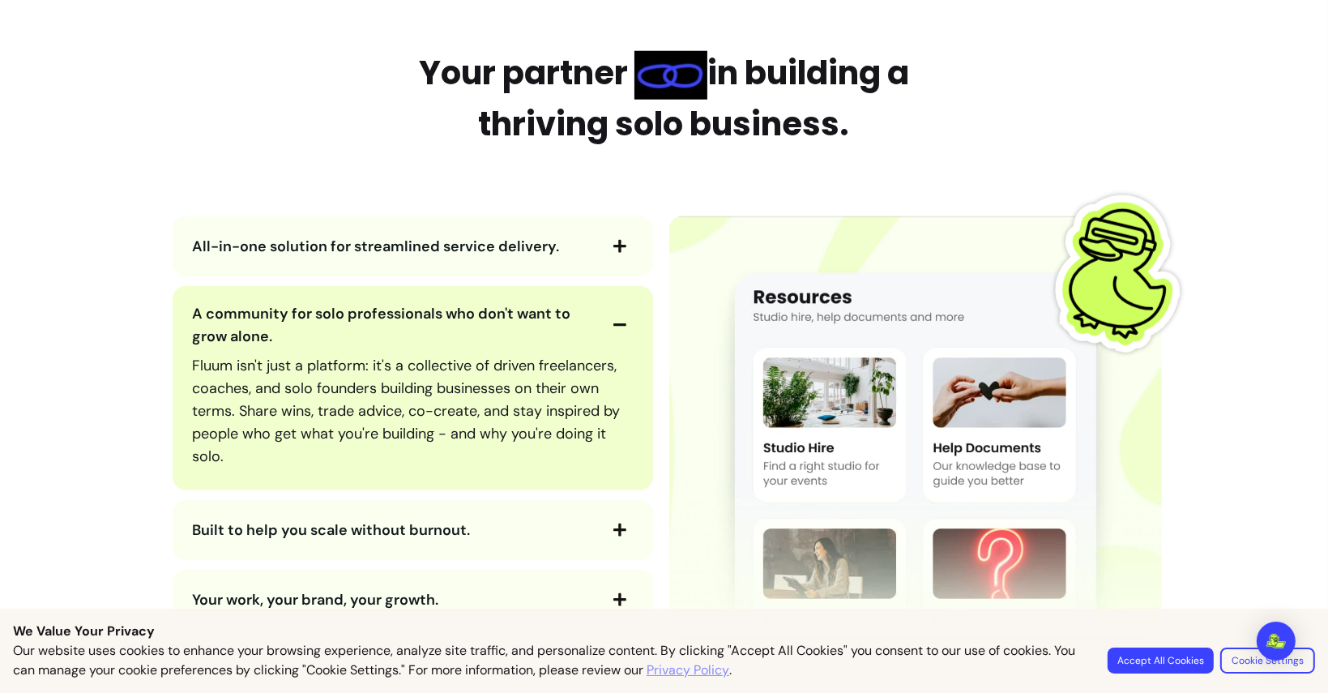  Describe the element at coordinates (665, 98) in the screenshot. I see `h2: Your partner in building a thriving solo business.` at that location.